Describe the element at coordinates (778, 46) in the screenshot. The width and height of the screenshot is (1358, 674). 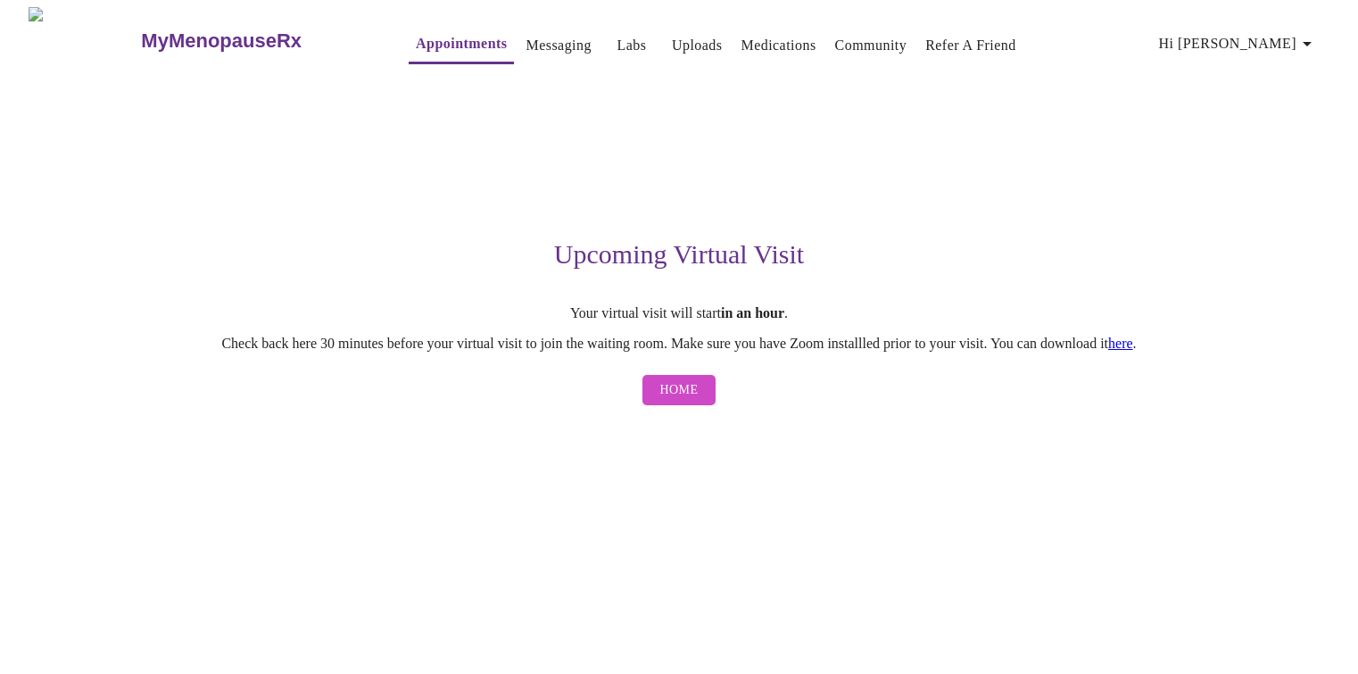
I see `button: Medications` at that location.